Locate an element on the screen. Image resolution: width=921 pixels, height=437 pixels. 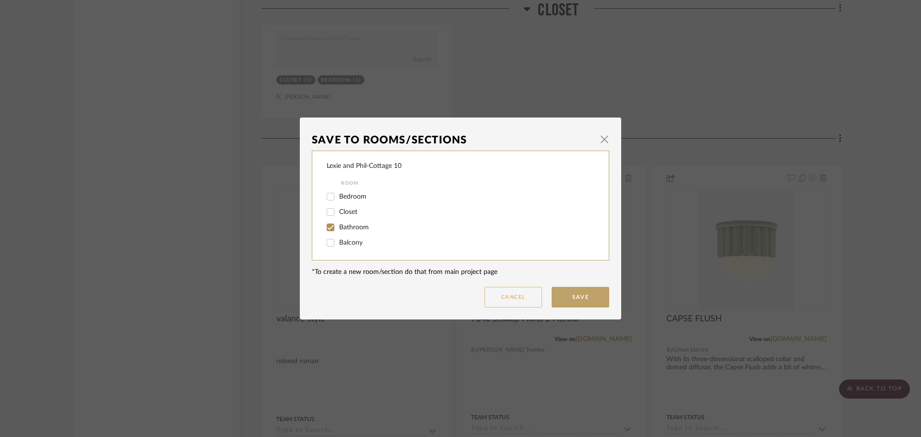
div: Room is located at coordinates (461, 183).